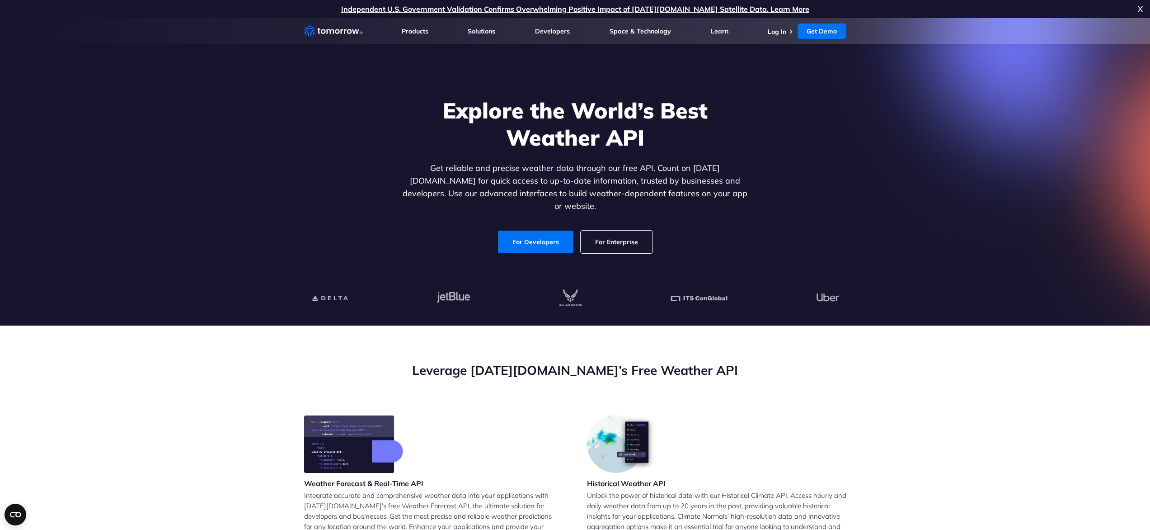  I want to click on a: Products, so click(415, 31).